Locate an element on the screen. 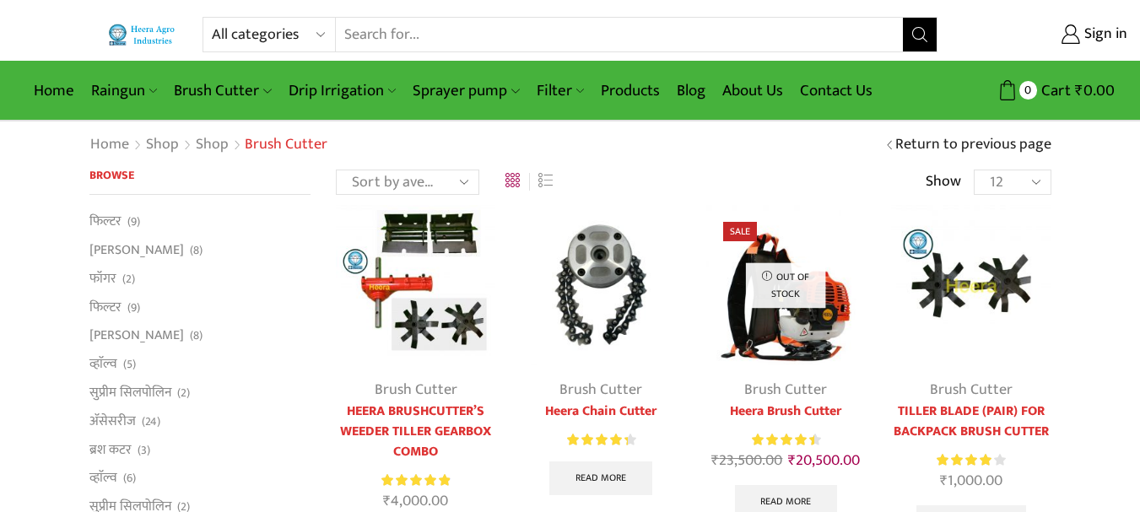 The height and width of the screenshot is (512, 1140). a: Products is located at coordinates (630, 90).